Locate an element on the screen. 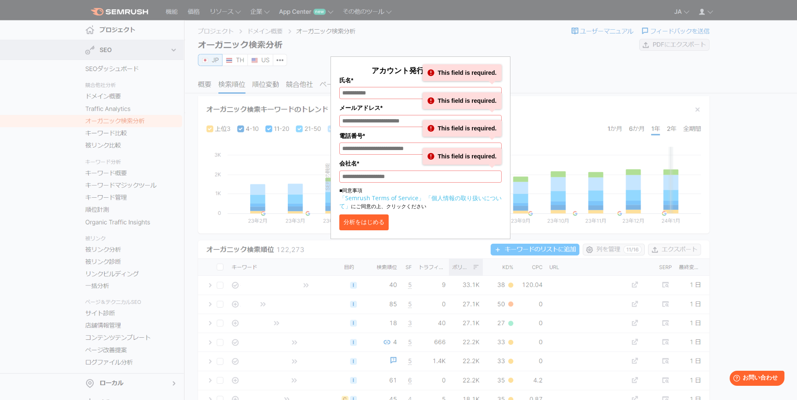  span: アカウント発行して分析する is located at coordinates (420, 70).